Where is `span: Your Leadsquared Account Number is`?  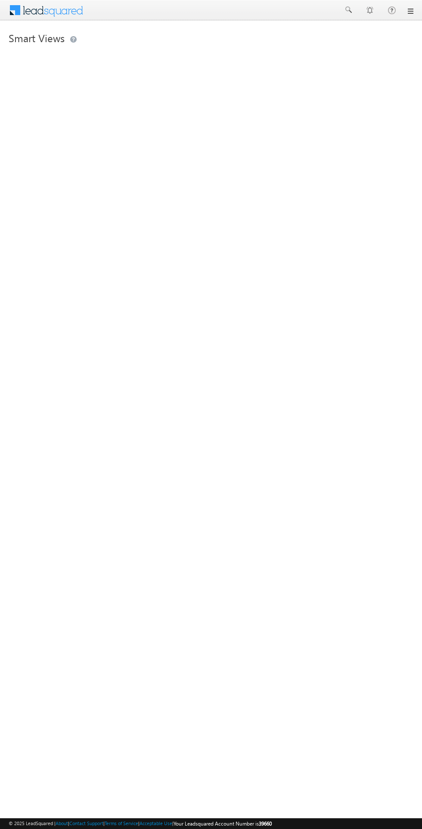 span: Your Leadsquared Account Number is is located at coordinates (222, 823).